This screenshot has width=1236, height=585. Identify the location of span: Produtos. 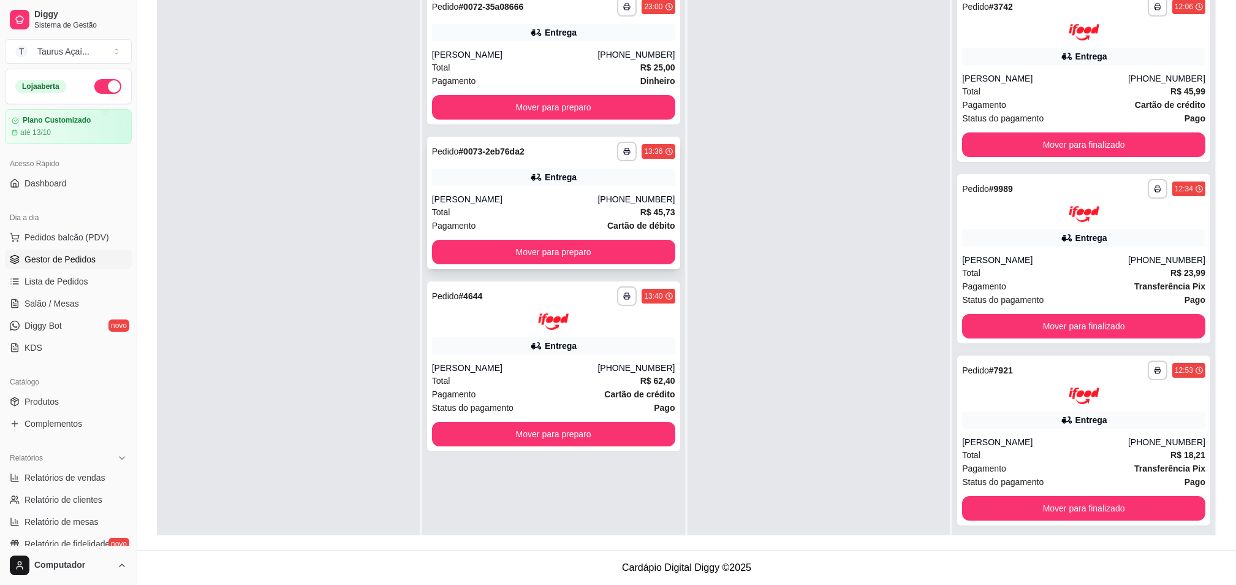
(42, 402).